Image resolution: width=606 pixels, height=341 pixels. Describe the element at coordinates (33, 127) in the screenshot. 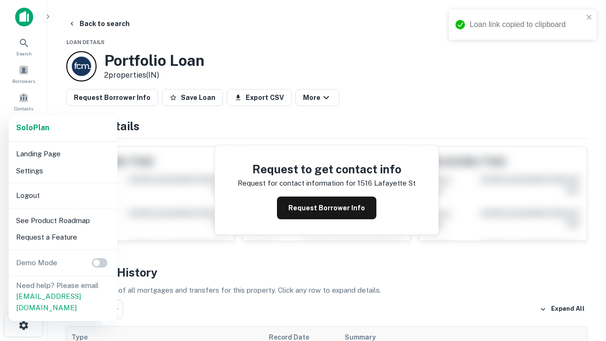

I see `strong: Solo Plan` at that location.